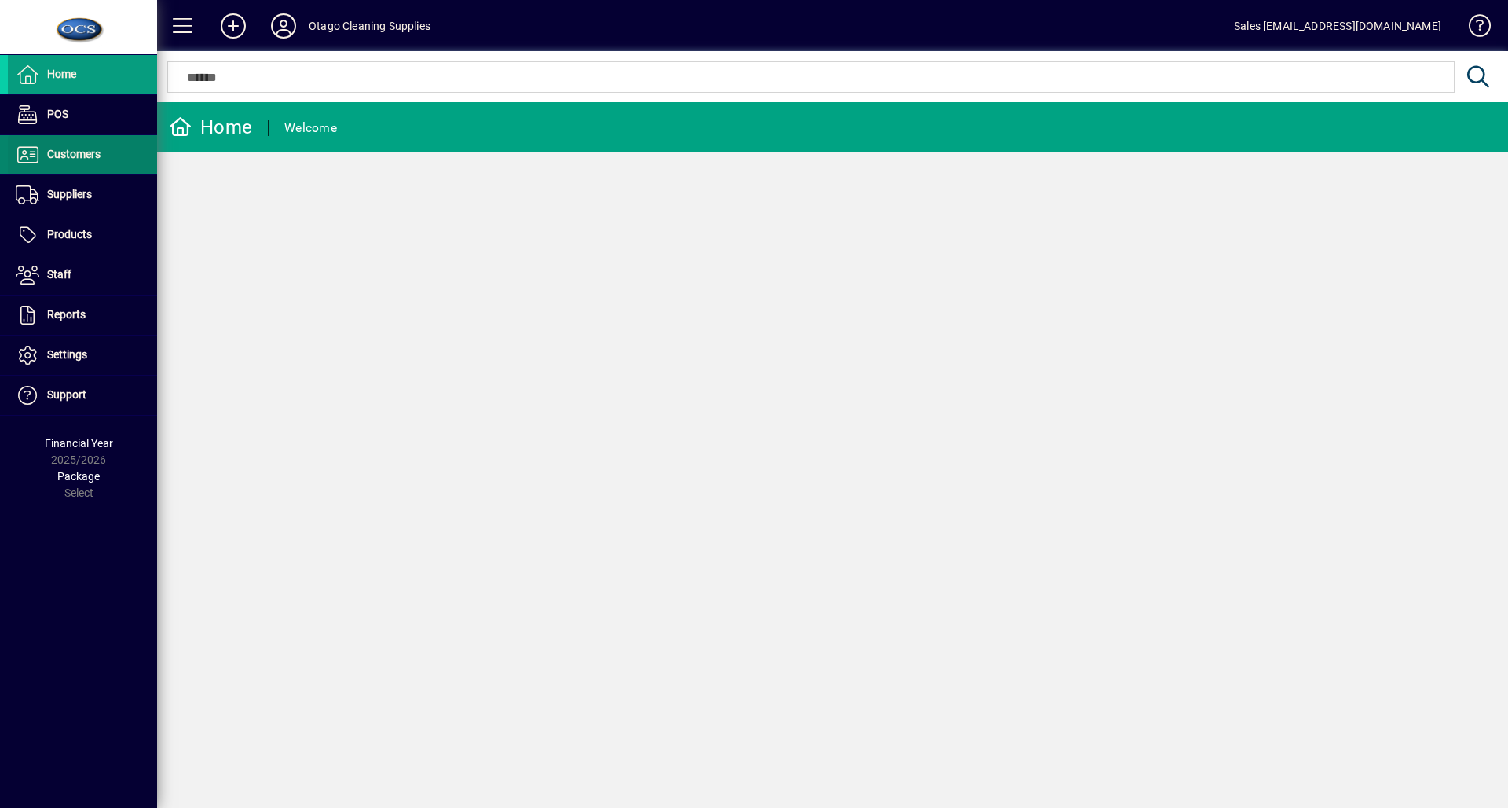 This screenshot has height=808, width=1508. I want to click on span: Suppliers, so click(69, 194).